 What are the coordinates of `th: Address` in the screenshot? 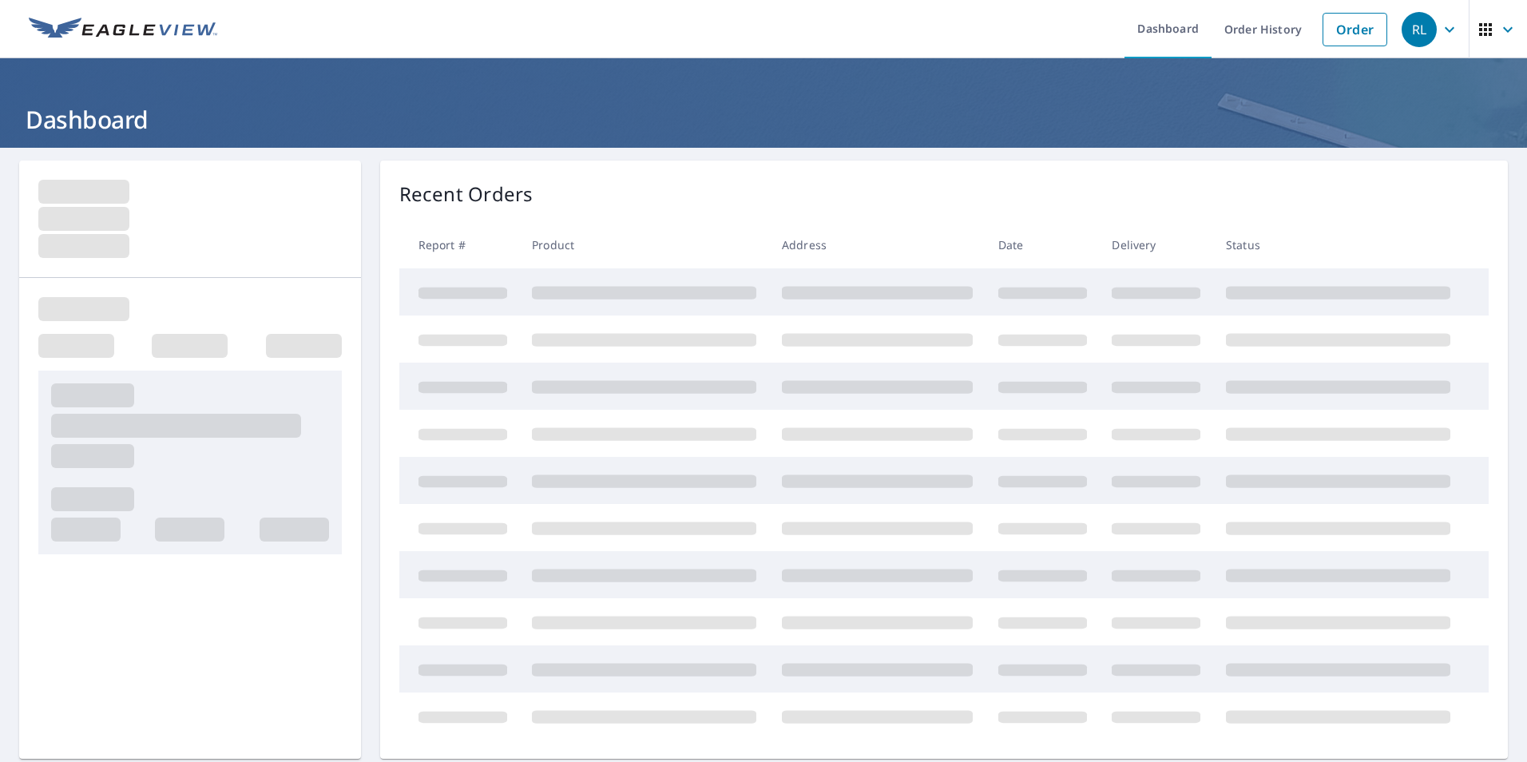 It's located at (877, 244).